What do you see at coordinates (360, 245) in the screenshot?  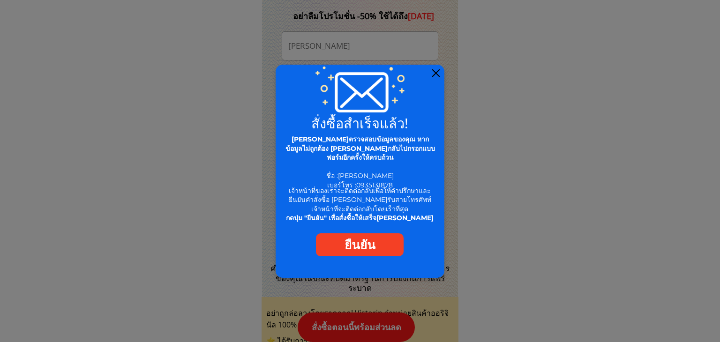 I see `a: ยืนยัน` at bounding box center [360, 245].